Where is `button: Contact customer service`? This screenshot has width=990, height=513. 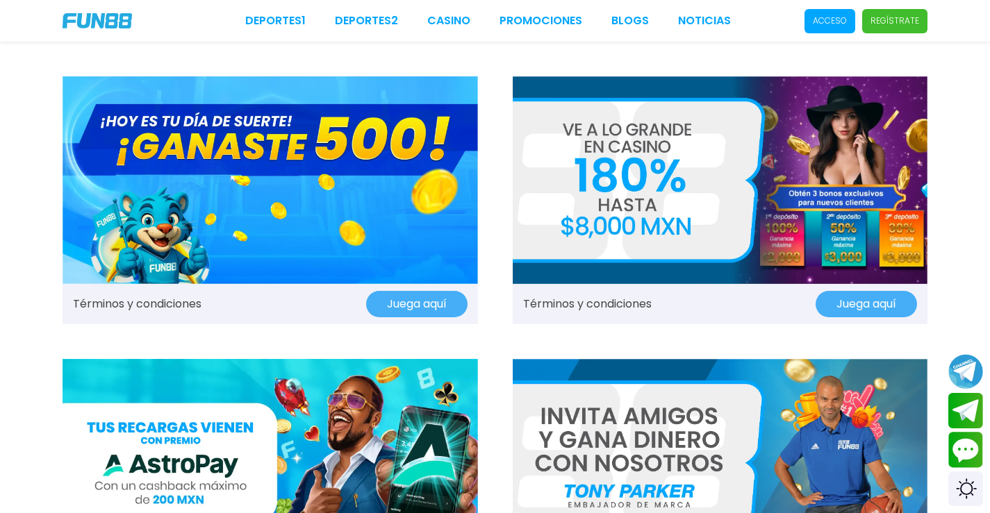 button: Contact customer service is located at coordinates (966, 450).